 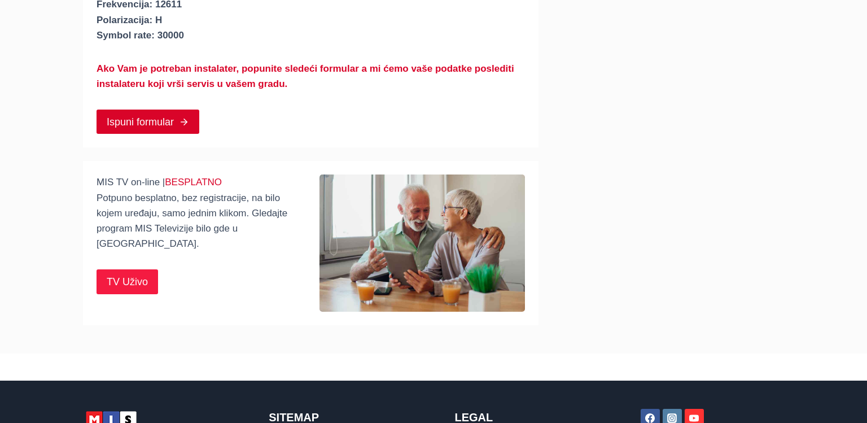 What do you see at coordinates (127, 282) in the screenshot?
I see `span: TV Uživo` at bounding box center [127, 282].